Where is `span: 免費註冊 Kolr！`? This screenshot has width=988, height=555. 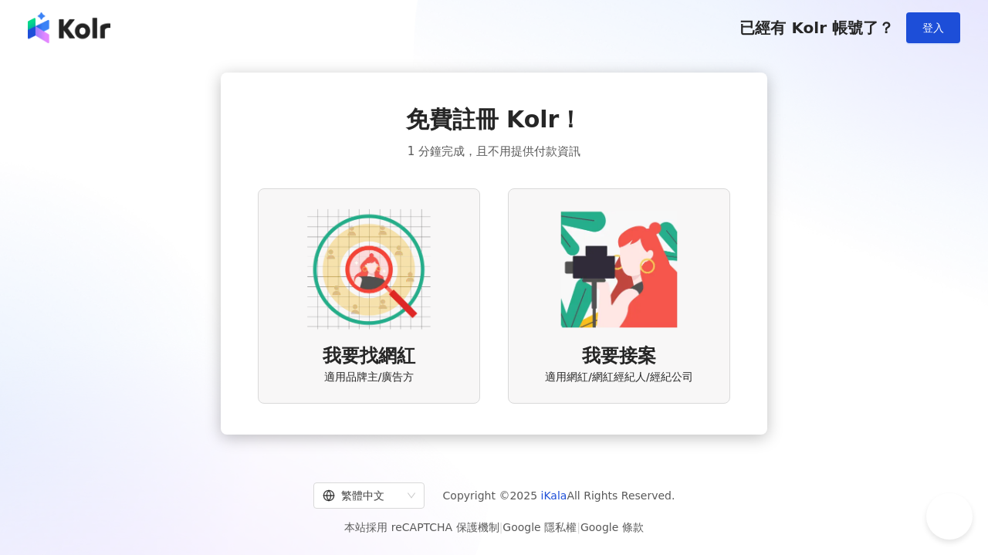 span: 免費註冊 Kolr！ is located at coordinates (494, 120).